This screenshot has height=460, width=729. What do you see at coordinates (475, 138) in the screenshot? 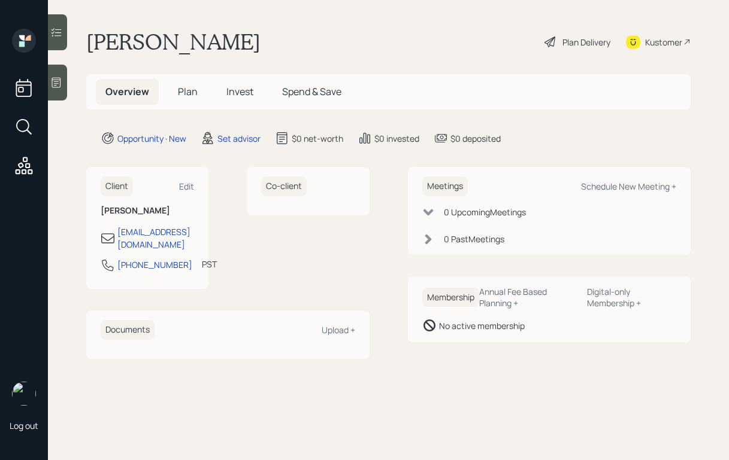
I see `div: $0 deposited` at bounding box center [475, 138].